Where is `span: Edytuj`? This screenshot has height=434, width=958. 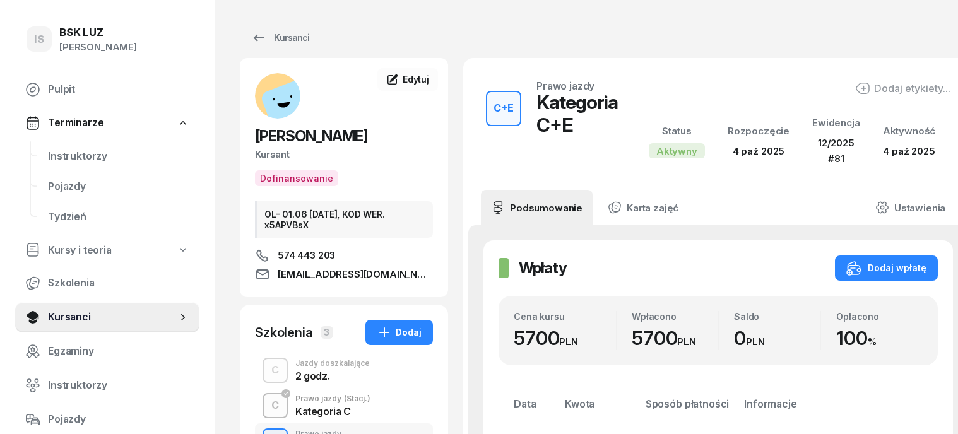 span: Edytuj is located at coordinates (416, 79).